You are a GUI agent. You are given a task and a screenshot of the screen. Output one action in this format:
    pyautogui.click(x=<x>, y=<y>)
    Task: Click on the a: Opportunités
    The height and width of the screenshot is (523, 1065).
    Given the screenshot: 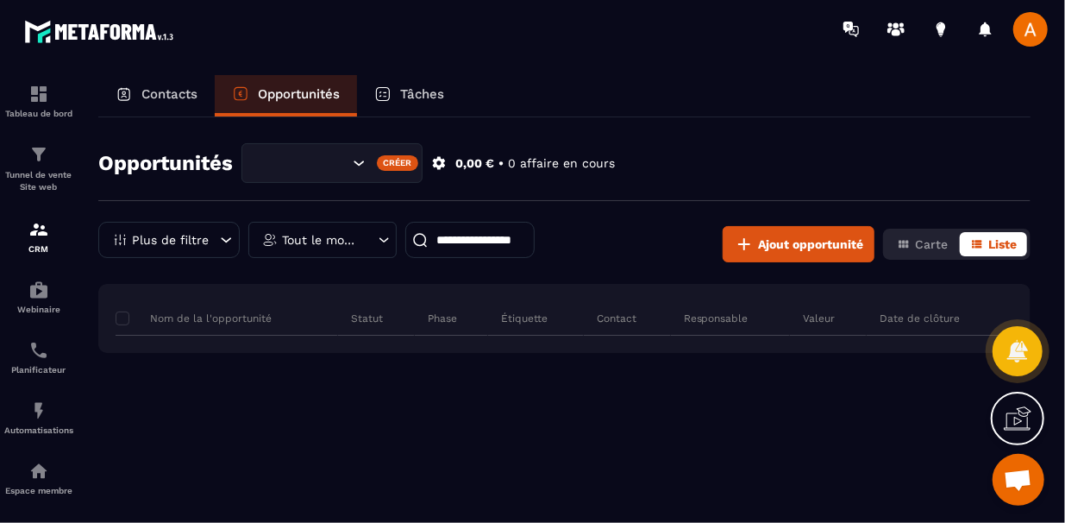 What is the action you would take?
    pyautogui.click(x=285, y=96)
    